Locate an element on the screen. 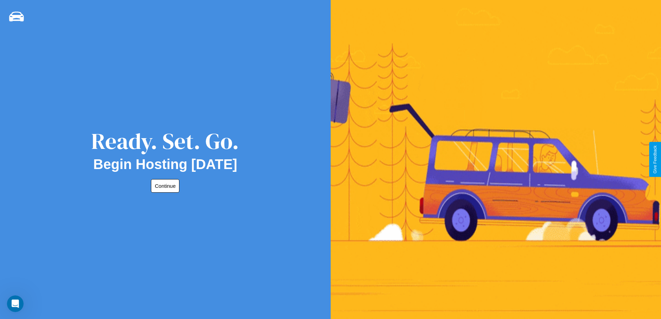 The image size is (661, 319). button: Continue is located at coordinates (165, 186).